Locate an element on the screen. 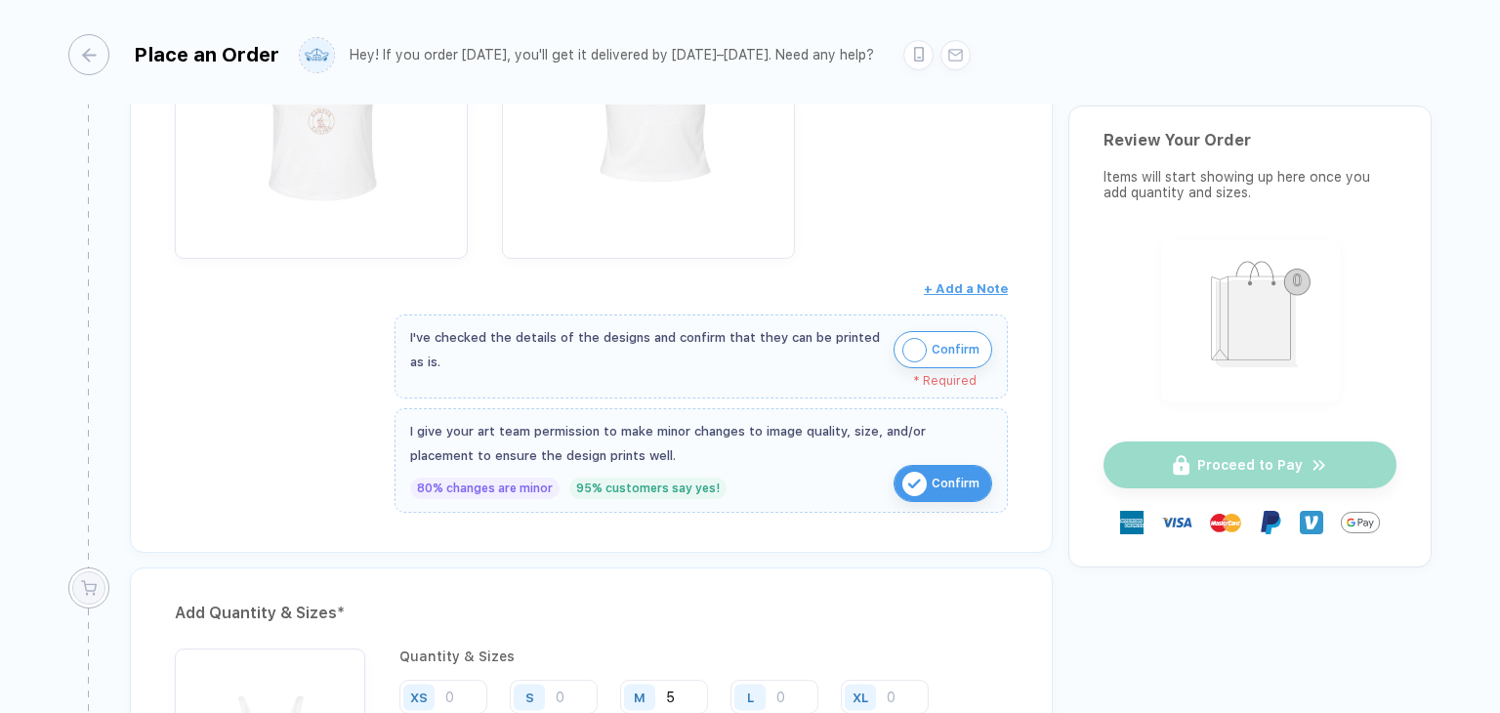 Image resolution: width=1500 pixels, height=713 pixels. div: I give your art team permission to make minor changes to image quality, size, and/or placement to... is located at coordinates (701, 443).